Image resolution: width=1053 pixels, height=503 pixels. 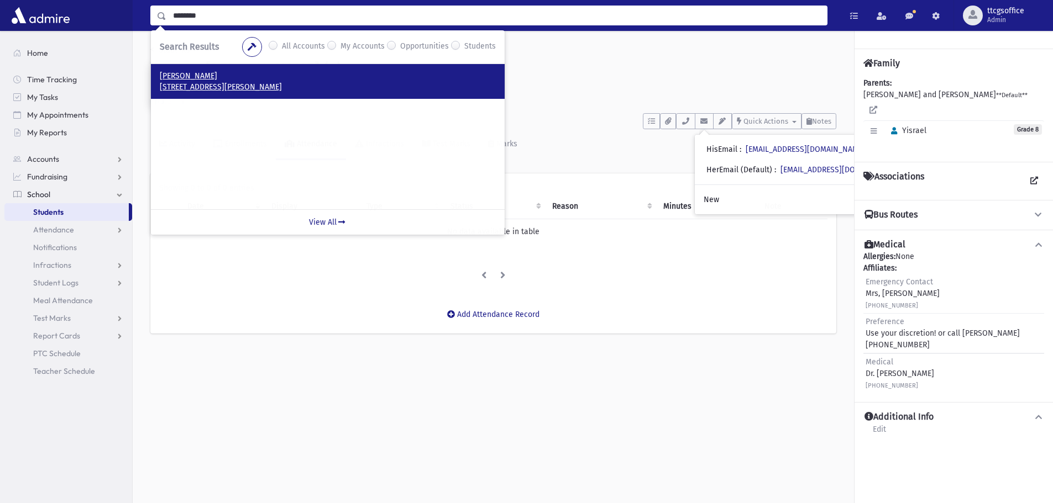 I want to click on h4: Medical, so click(x=885, y=245).